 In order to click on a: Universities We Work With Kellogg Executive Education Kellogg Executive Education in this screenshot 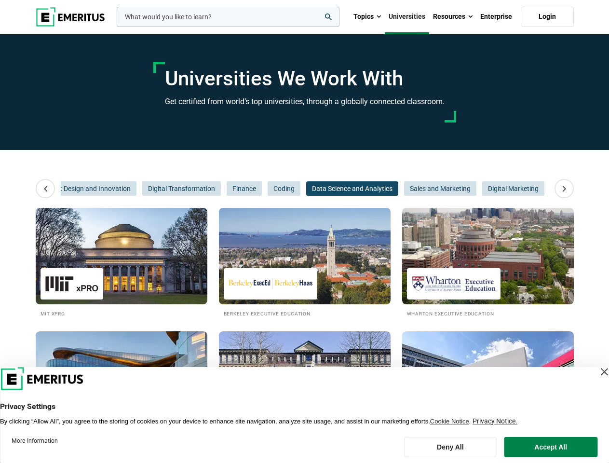, I will do `click(121, 386)`.